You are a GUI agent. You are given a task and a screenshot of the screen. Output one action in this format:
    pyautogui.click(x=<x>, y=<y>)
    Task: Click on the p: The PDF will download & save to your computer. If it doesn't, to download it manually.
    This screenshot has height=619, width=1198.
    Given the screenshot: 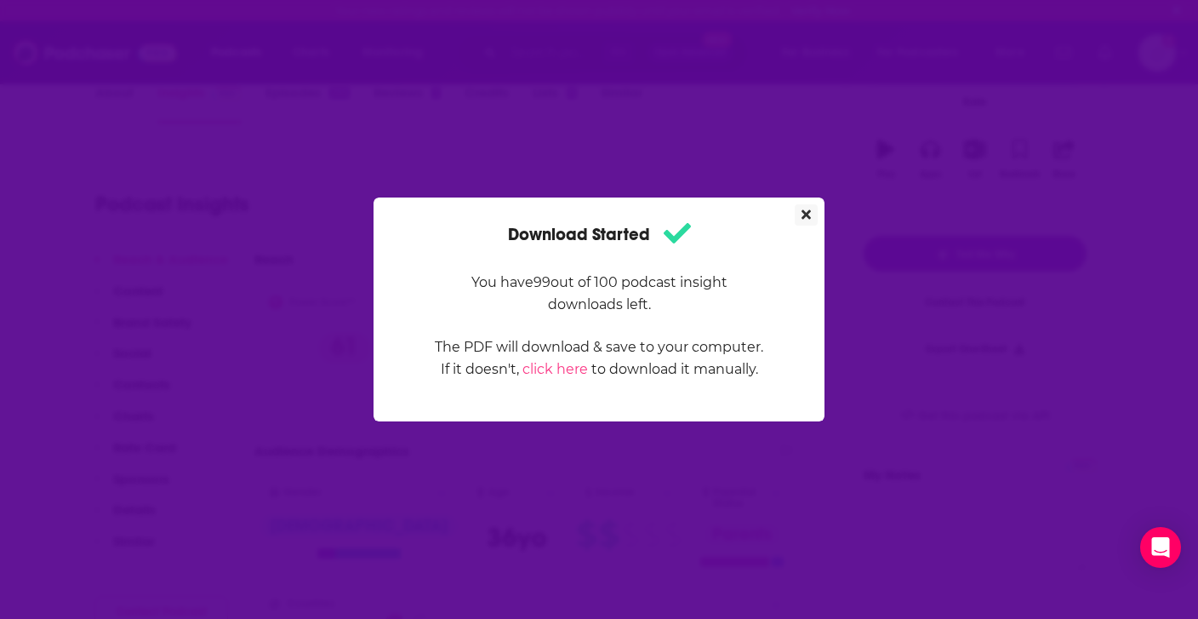 What is the action you would take?
    pyautogui.click(x=599, y=358)
    